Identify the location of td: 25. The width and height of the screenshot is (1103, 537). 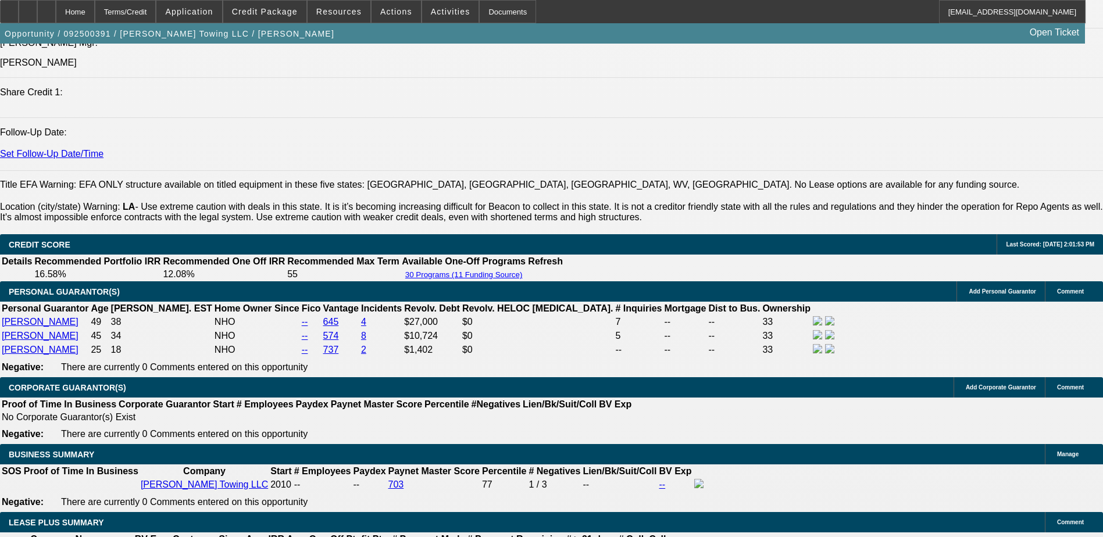
(99, 350).